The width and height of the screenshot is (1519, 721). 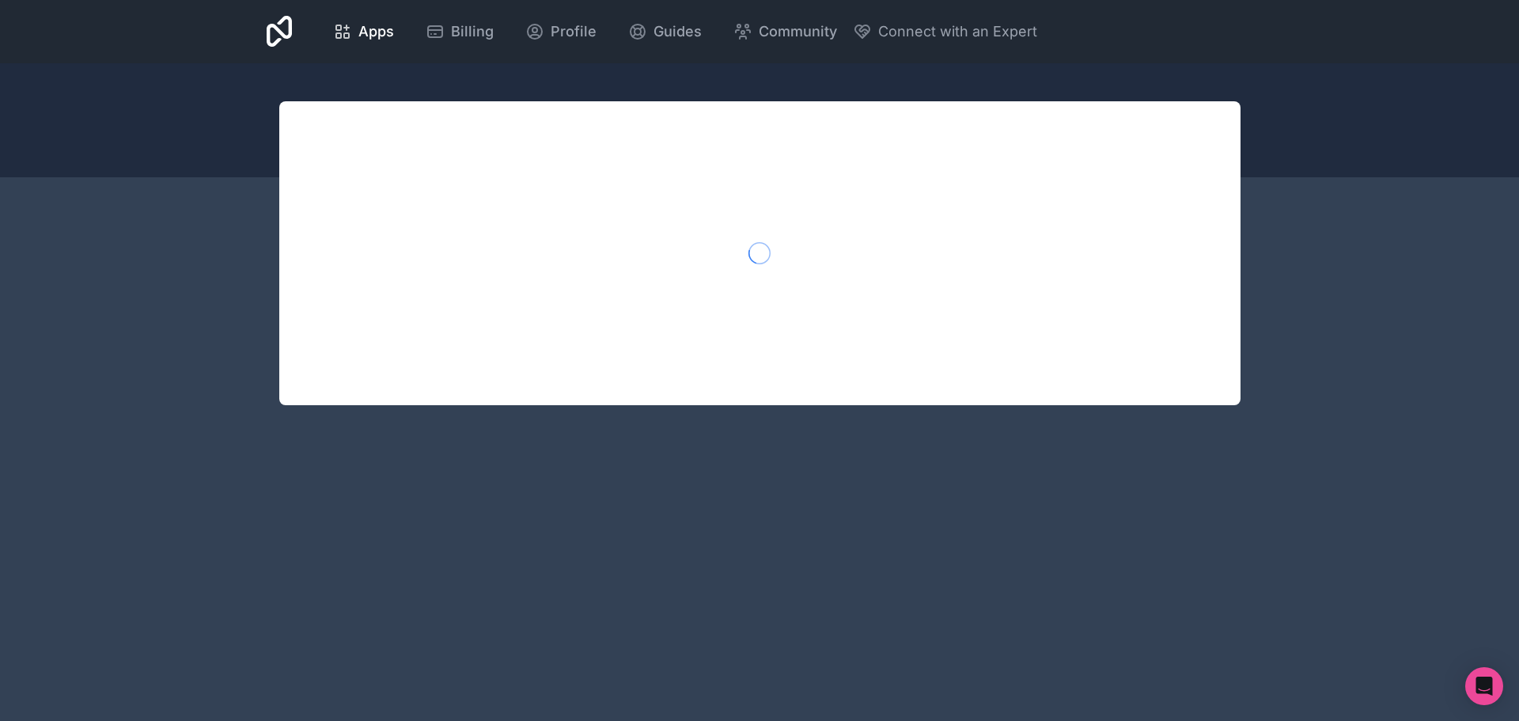 What do you see at coordinates (363, 32) in the screenshot?
I see `a: Apps` at bounding box center [363, 32].